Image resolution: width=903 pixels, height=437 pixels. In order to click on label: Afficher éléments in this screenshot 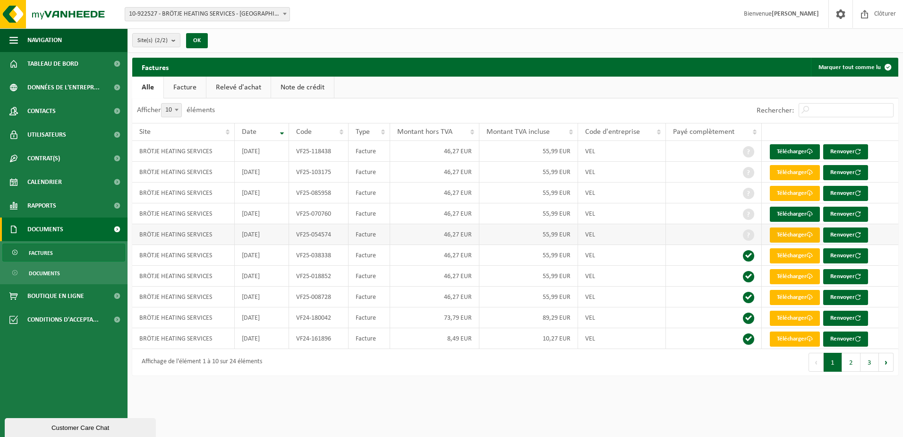, I will do `click(176, 110)`.